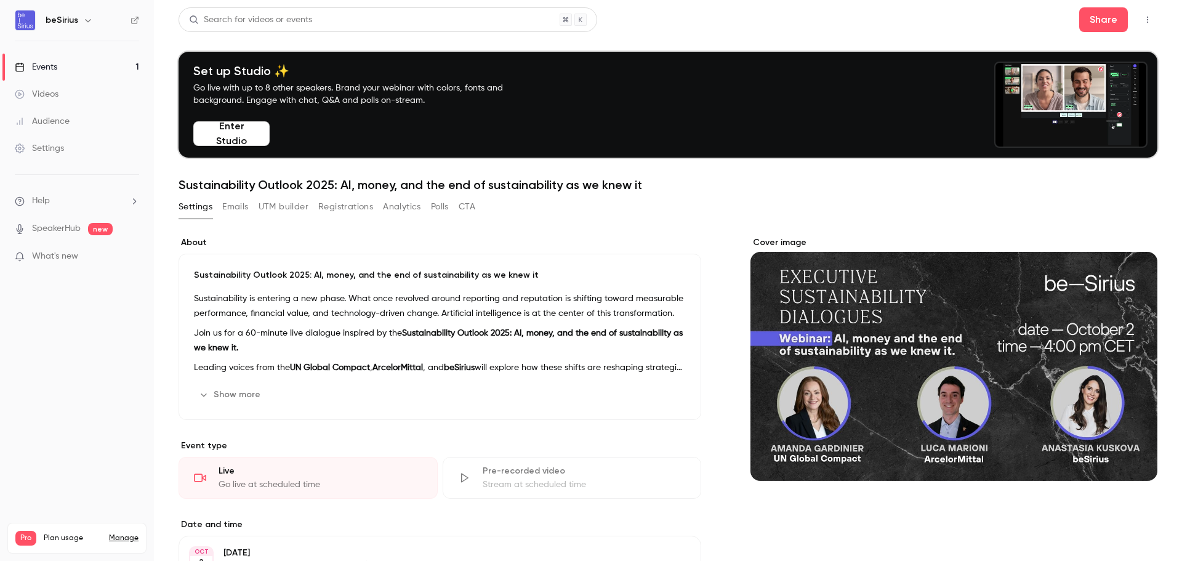 The width and height of the screenshot is (1182, 561). Describe the element at coordinates (55, 256) in the screenshot. I see `span: What's new` at that location.